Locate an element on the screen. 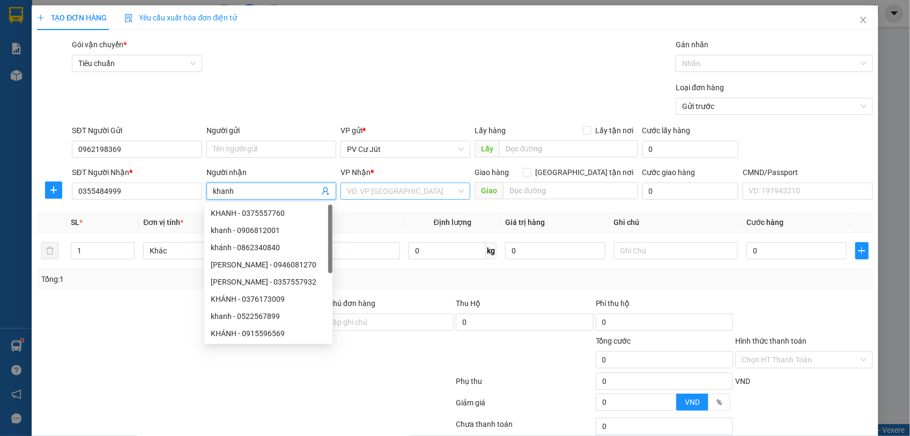 Image resolution: width=910 pixels, height=436 pixels. span: Gửi trước is located at coordinates (774, 106).